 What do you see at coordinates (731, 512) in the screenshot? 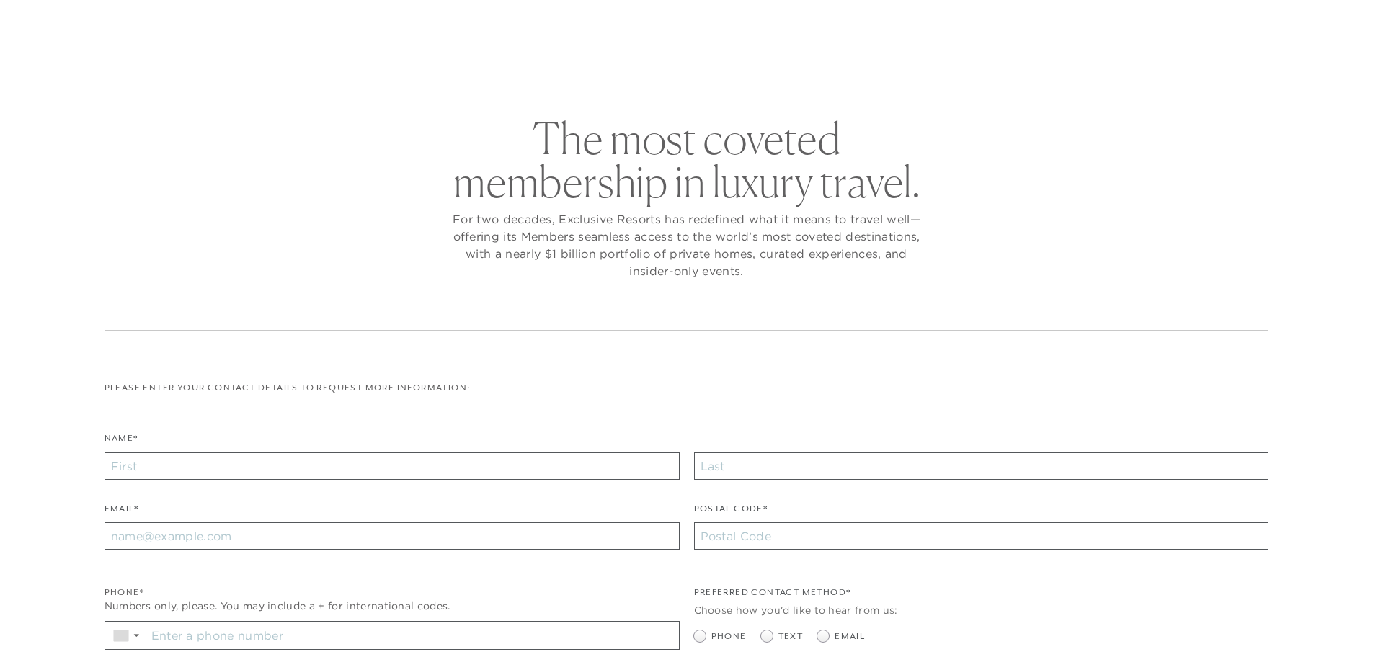
I see `label: Postal Code*` at bounding box center [731, 512].